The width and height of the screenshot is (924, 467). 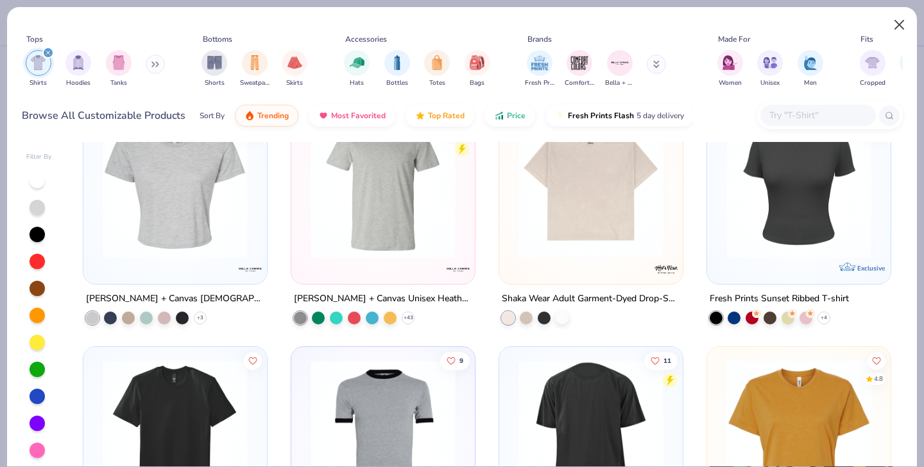 I want to click on div: Accessories, so click(x=366, y=39).